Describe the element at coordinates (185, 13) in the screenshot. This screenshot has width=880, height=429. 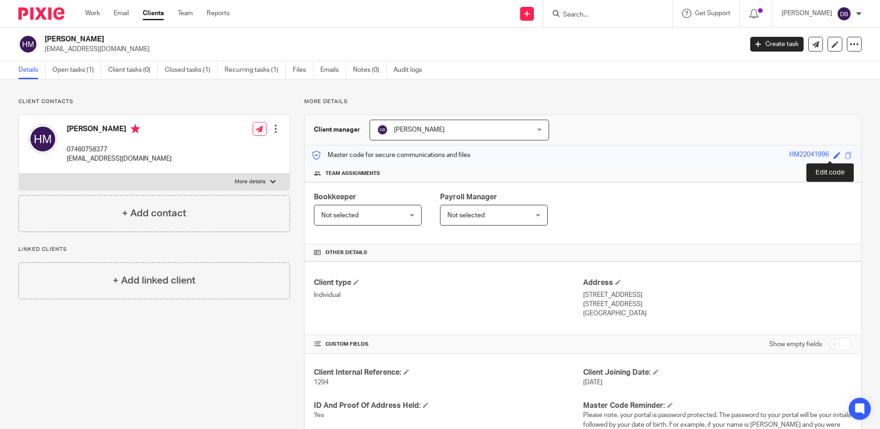
I see `a: Team` at that location.